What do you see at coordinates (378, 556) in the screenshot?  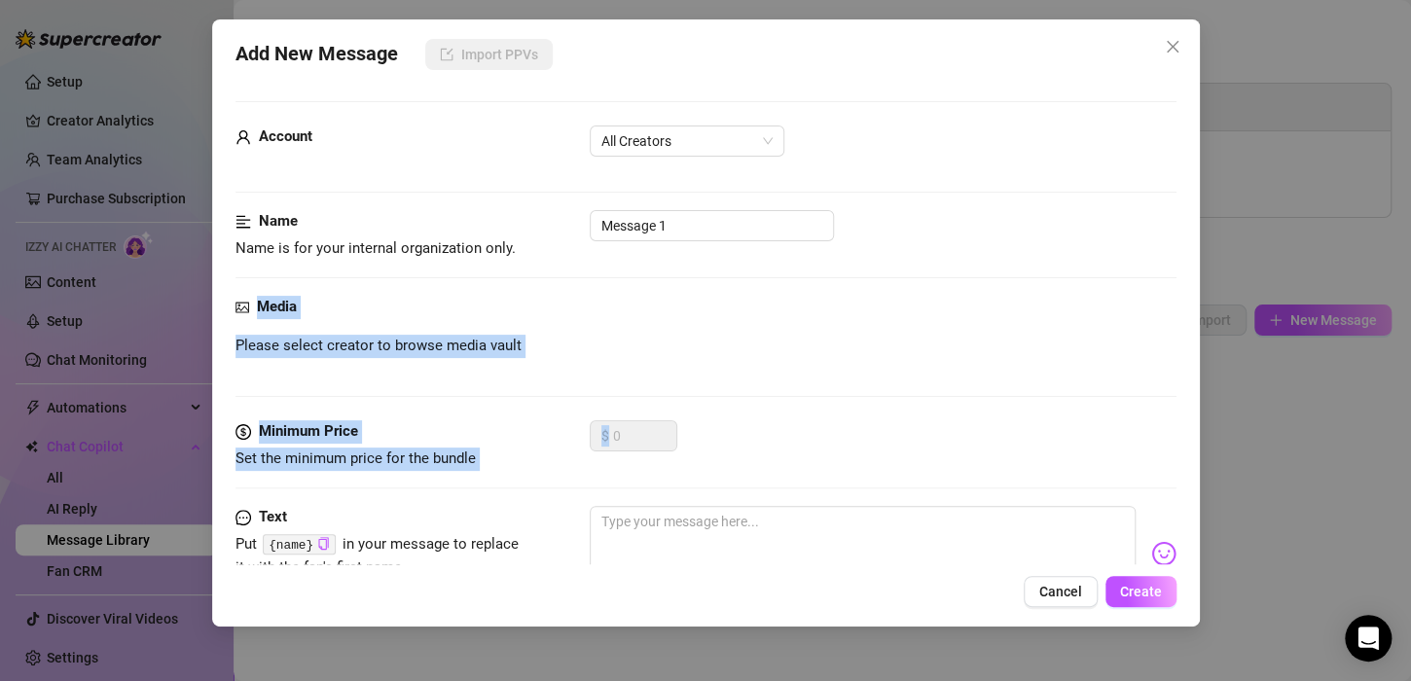 I see `span: Put in your message to replace it with the fan's first name.` at bounding box center [378, 556].